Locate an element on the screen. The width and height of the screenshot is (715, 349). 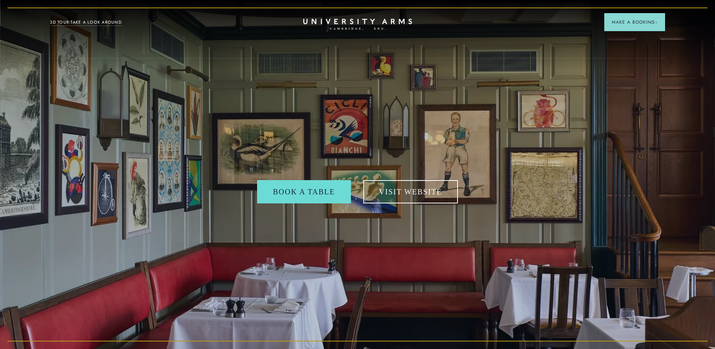
img: Arrow icon is located at coordinates (656, 22).